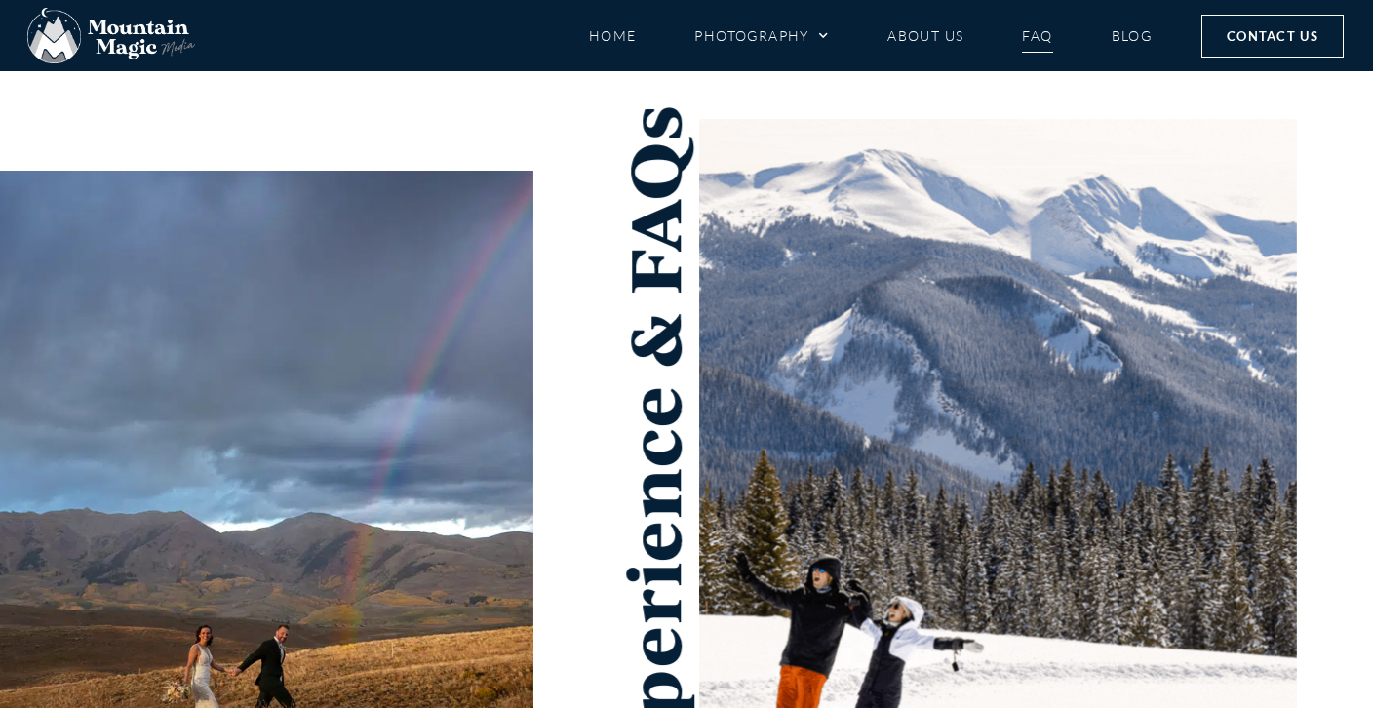 The image size is (1373, 708). I want to click on a: About Us, so click(925, 35).